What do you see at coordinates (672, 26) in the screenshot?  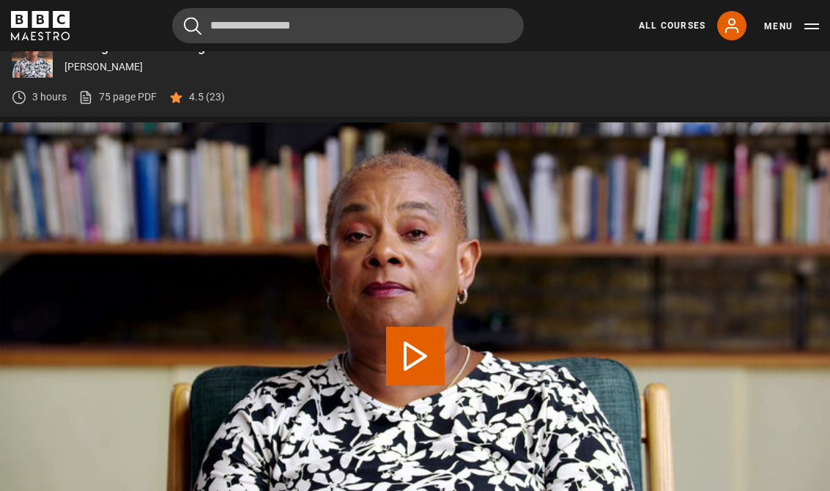 I see `a: All Courses` at bounding box center [672, 26].